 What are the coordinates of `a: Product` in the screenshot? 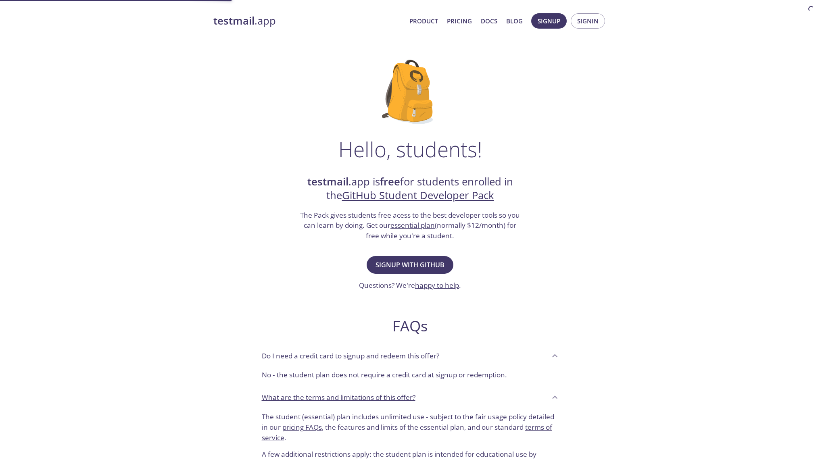 It's located at (423, 21).